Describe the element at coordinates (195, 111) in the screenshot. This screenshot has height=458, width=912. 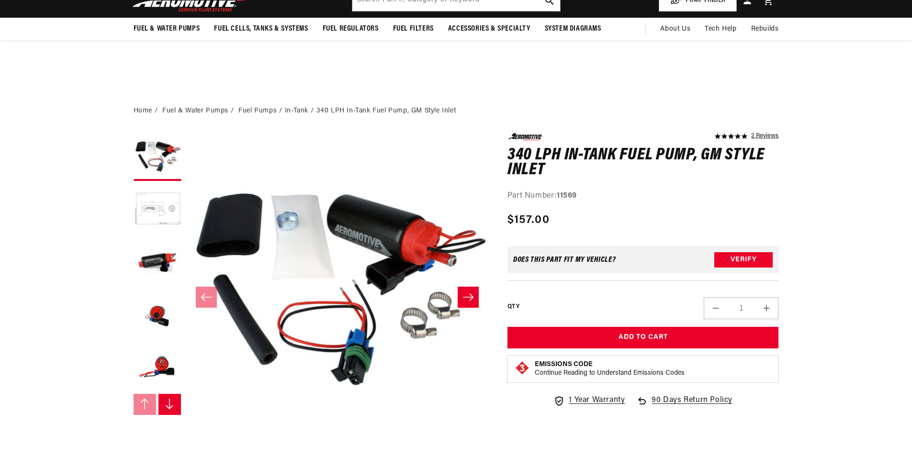
I see `a: Fuel & Water Pumps` at that location.